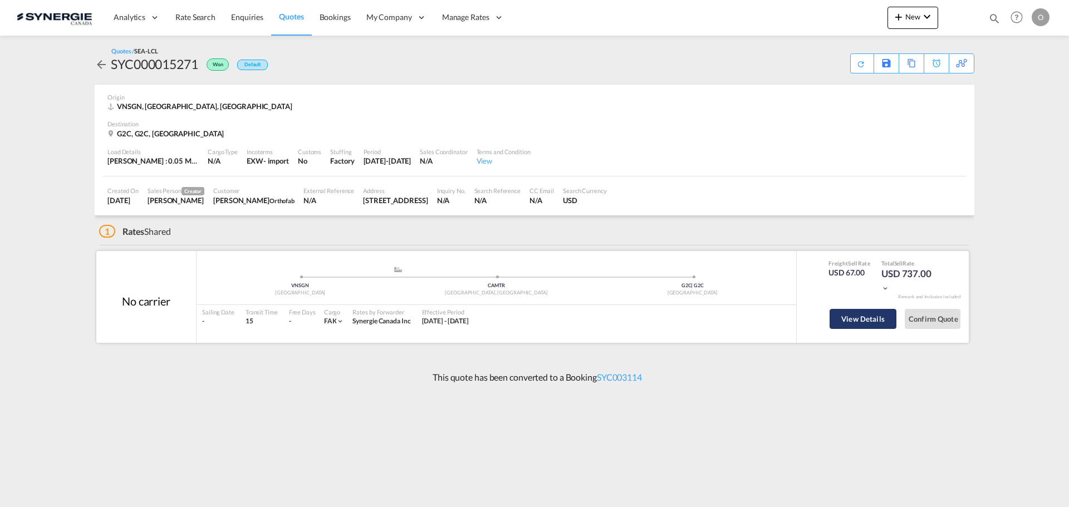 The image size is (1069, 507). What do you see at coordinates (496, 286) in the screenshot?
I see `div: CAMTR` at bounding box center [496, 286].